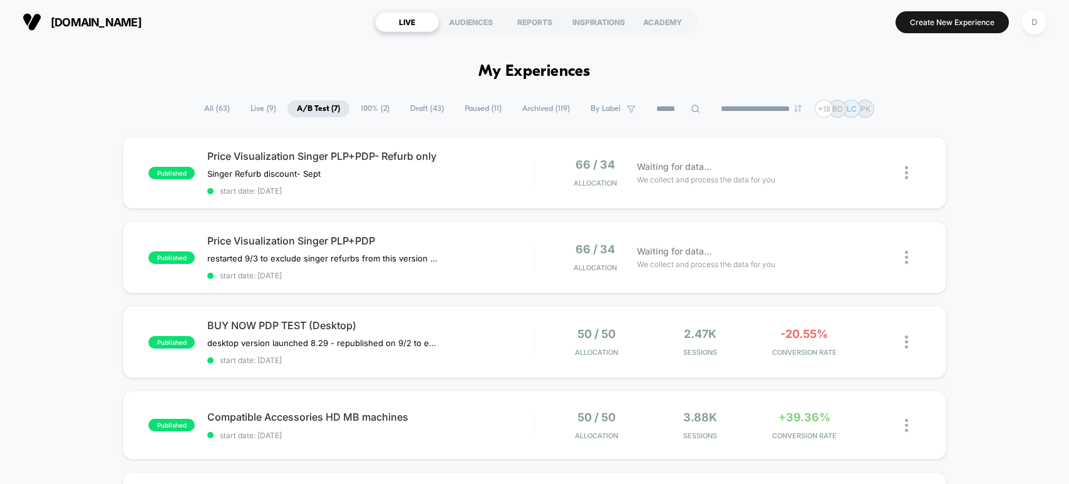  Describe the element at coordinates (952, 22) in the screenshot. I see `button: Create New Experience` at that location.